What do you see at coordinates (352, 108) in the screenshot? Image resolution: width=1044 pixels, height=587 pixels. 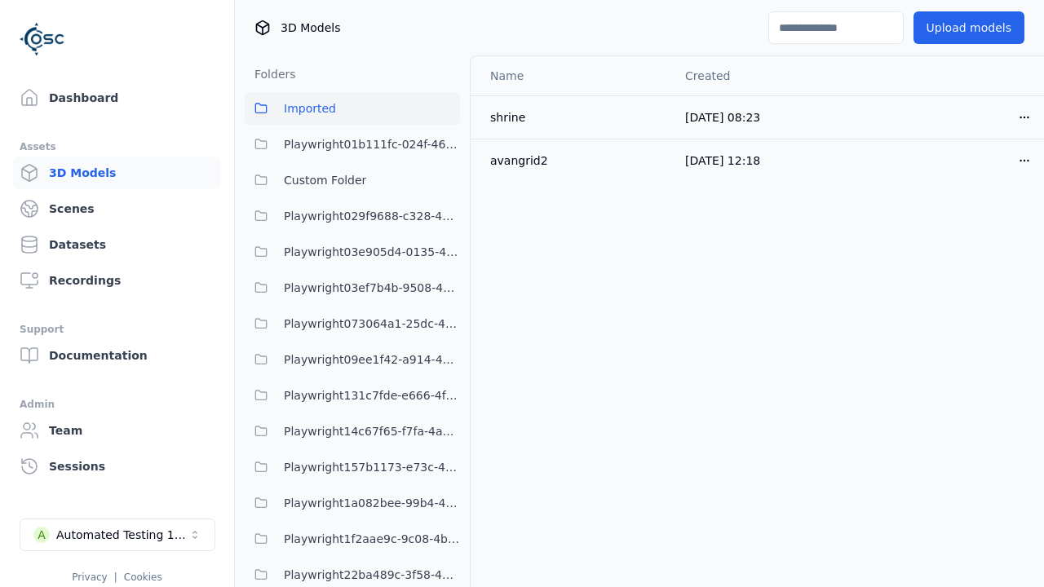 I see `button: Imported` at bounding box center [352, 108].